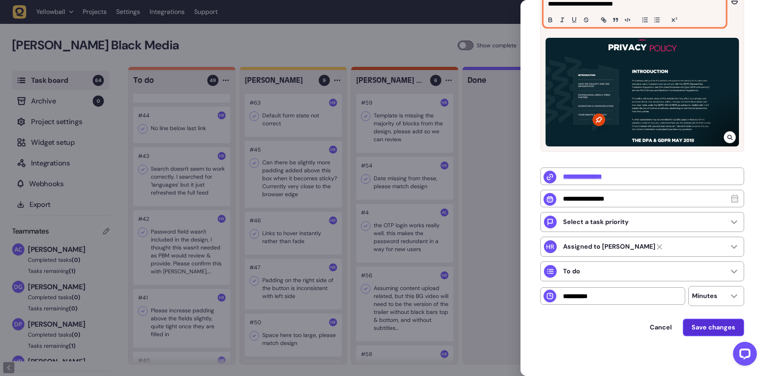  What do you see at coordinates (572, 272) in the screenshot?
I see `p: To do` at bounding box center [572, 272].